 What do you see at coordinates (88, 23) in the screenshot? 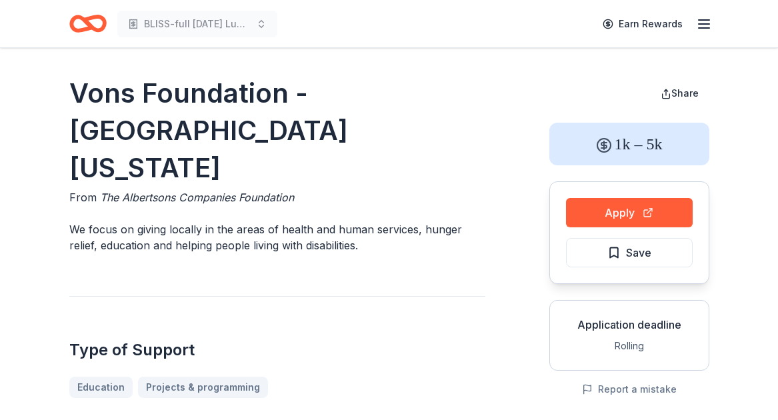
I see `a: Home` at bounding box center [88, 23].